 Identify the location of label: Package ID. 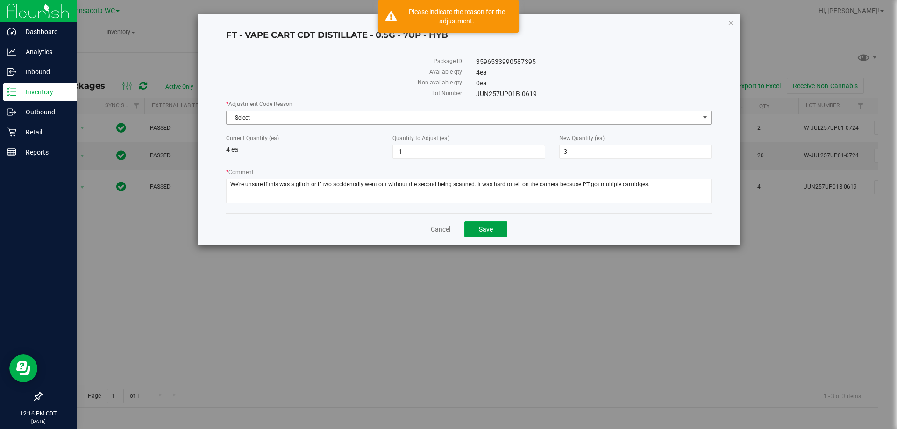
(344, 61).